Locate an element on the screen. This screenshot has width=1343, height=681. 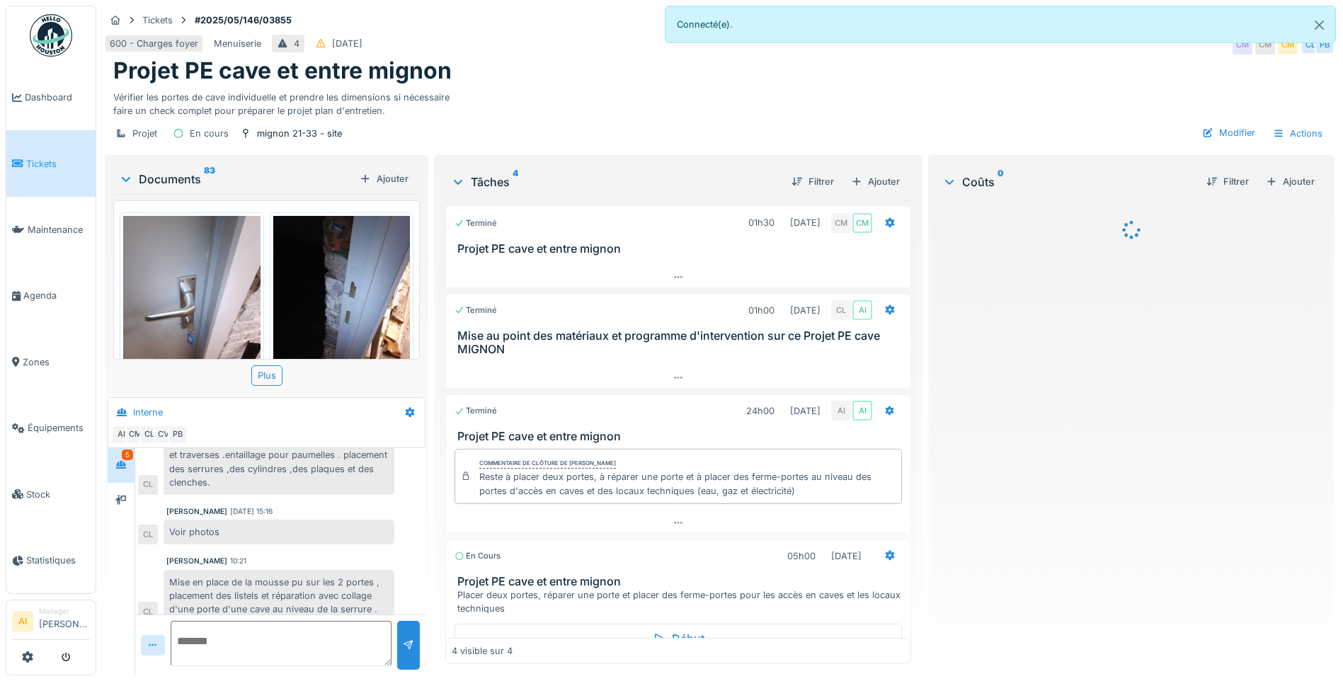
div: Plus is located at coordinates (267, 375).